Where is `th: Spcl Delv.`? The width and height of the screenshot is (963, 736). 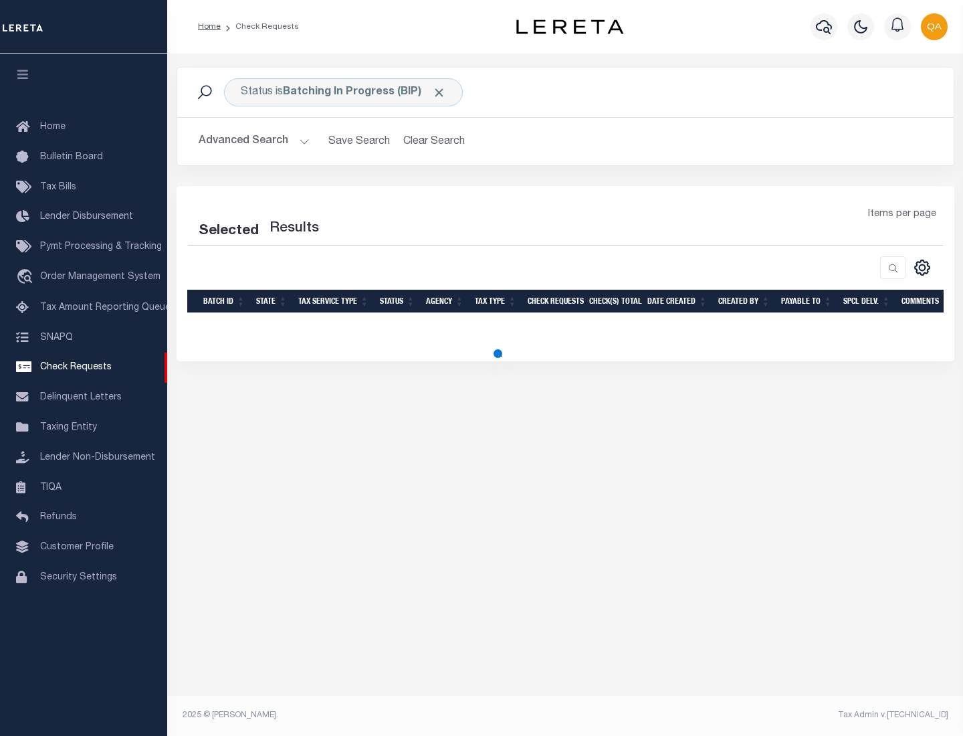
th: Spcl Delv. is located at coordinates (867, 301).